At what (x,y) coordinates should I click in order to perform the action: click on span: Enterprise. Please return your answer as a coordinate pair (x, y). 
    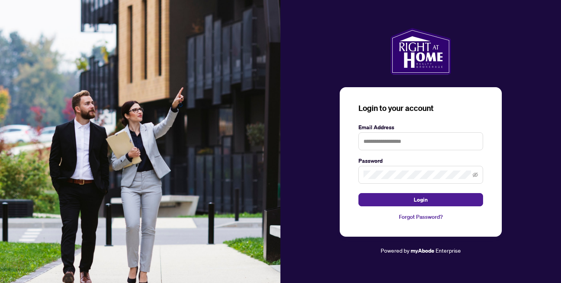
    Looking at the image, I should click on (448, 250).